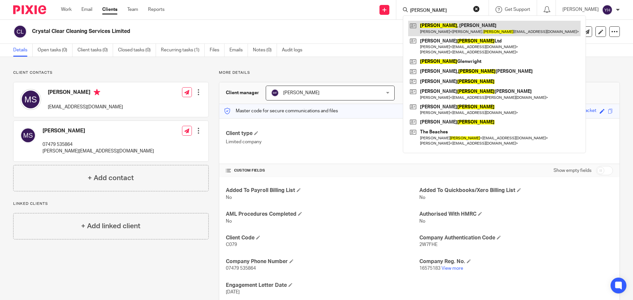 Image resolution: width=633 pixels, height=300 pixels. What do you see at coordinates (322, 171) in the screenshot?
I see `h4: CUSTOM FIELDS` at bounding box center [322, 171].